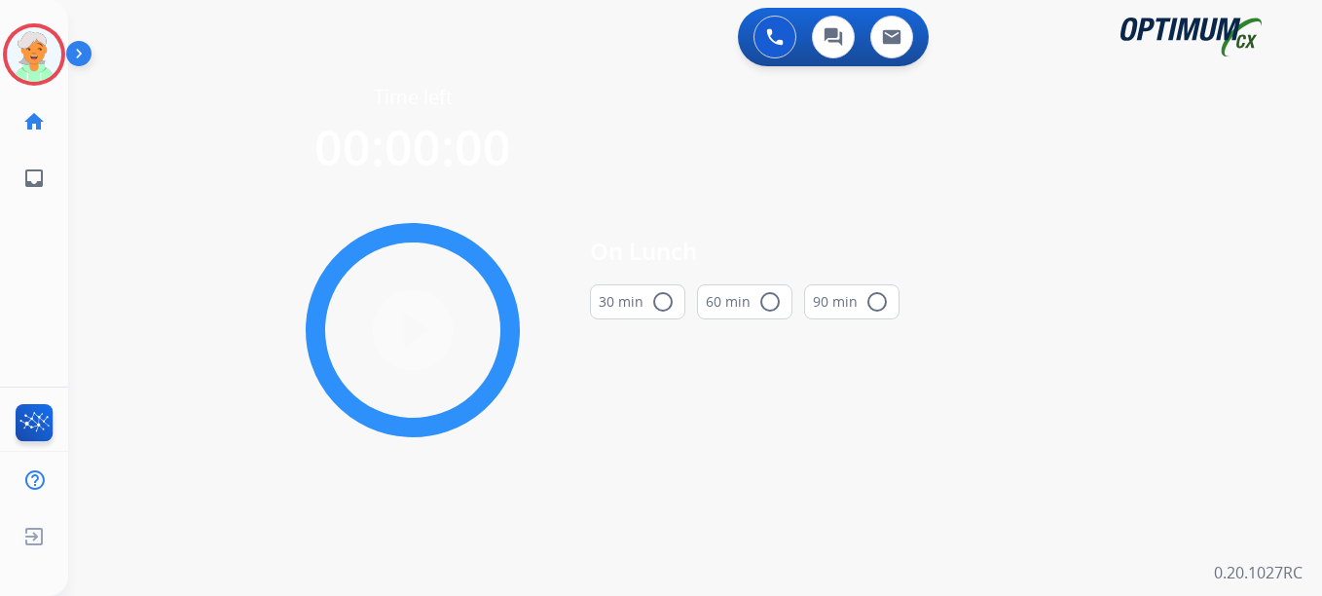 The height and width of the screenshot is (596, 1322). Describe the element at coordinates (413, 147) in the screenshot. I see `span: 00:00:00` at that location.